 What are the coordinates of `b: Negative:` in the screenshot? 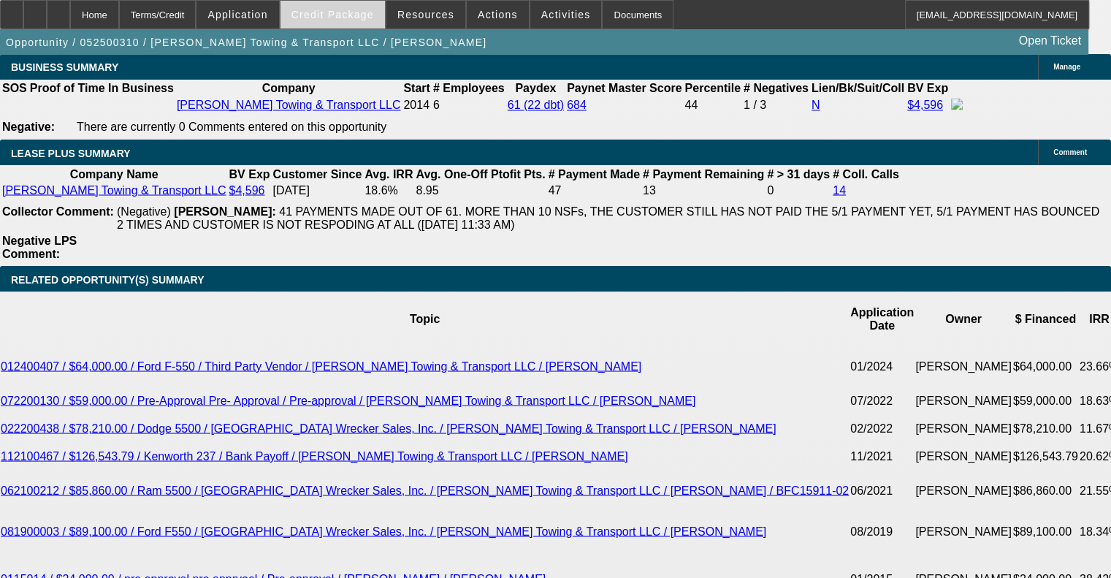 It's located at (28, 126).